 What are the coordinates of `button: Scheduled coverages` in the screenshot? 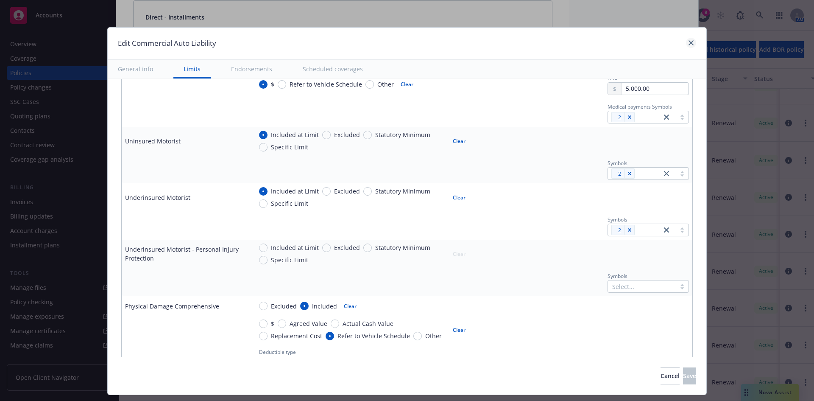 It's located at (333, 69).